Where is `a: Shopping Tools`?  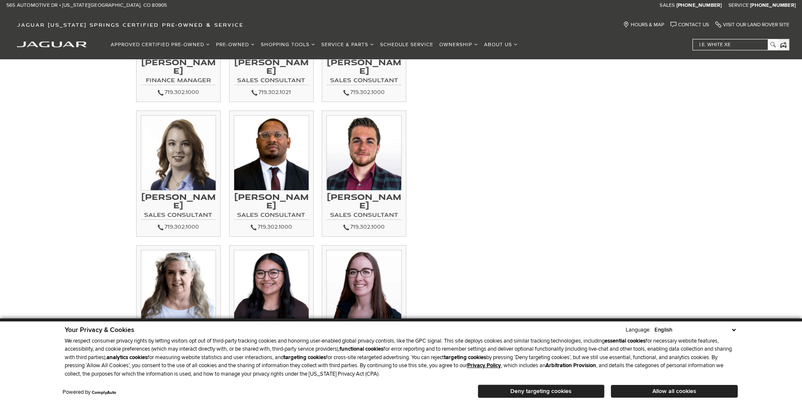 a: Shopping Tools is located at coordinates (288, 44).